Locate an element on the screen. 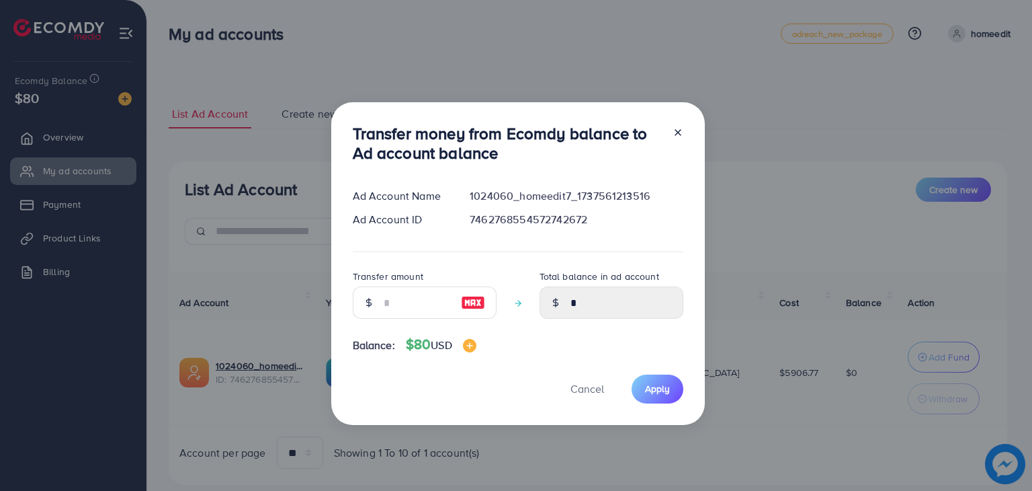 This screenshot has width=1032, height=491. span: Apply is located at coordinates (657, 389).